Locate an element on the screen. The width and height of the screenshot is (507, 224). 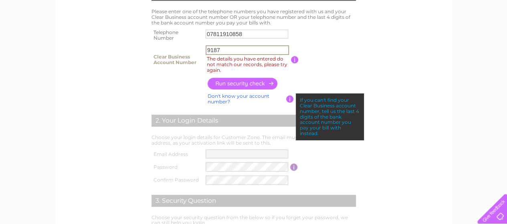
th: Email Address is located at coordinates (177, 154).